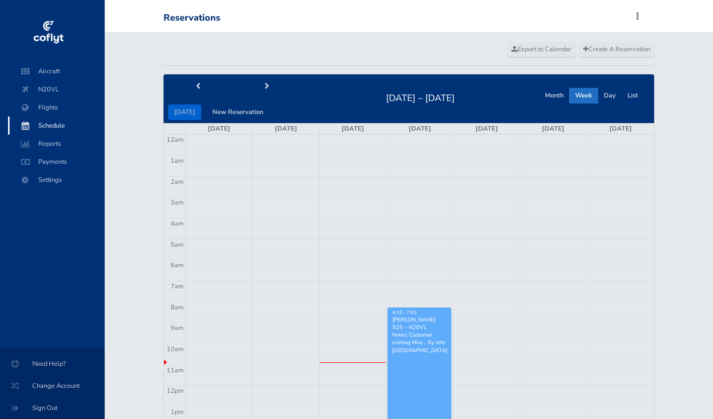 Image resolution: width=713 pixels, height=419 pixels. I want to click on span: Change Account, so click(52, 386).